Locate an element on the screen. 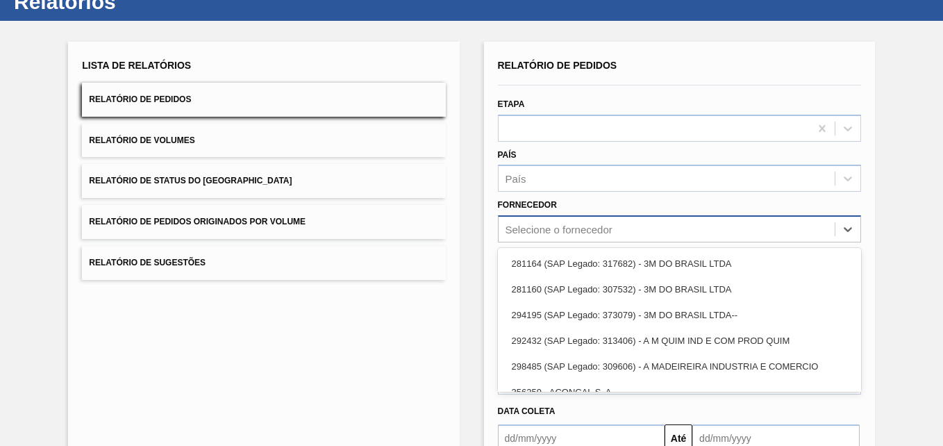 Image resolution: width=943 pixels, height=446 pixels. div: País is located at coordinates (516, 178).